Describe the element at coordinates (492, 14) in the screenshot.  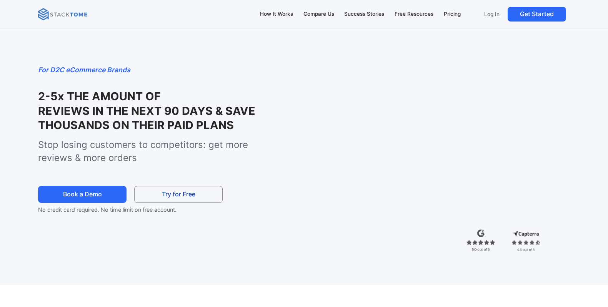
I see `p: Log In` at that location.